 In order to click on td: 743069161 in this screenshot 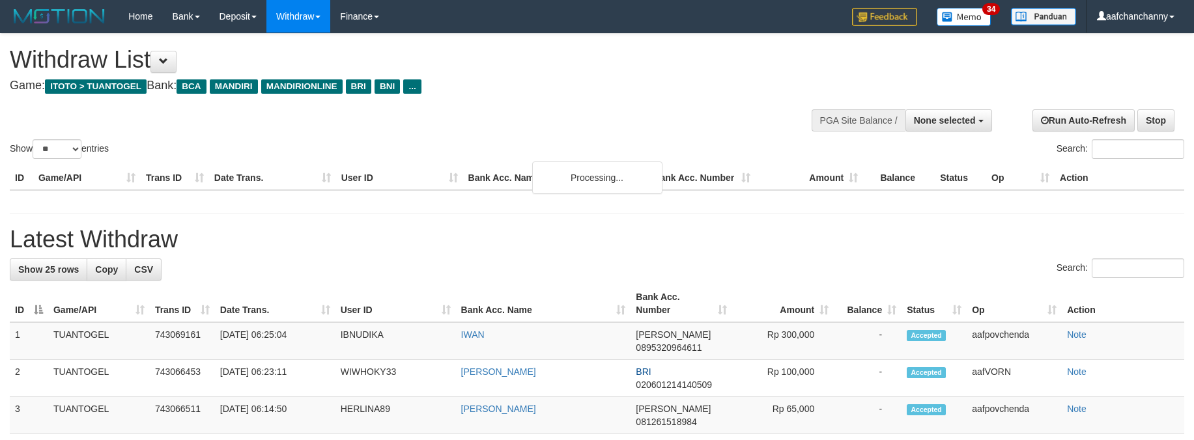, I will do `click(182, 341)`.